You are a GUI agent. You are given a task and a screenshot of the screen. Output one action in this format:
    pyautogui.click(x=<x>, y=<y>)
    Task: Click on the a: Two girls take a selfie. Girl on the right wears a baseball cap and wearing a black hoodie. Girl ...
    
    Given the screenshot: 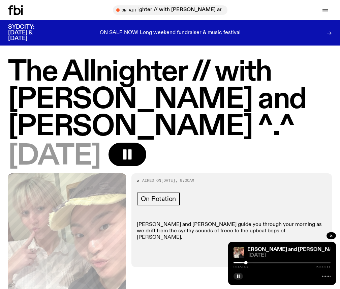 What is the action you would take?
    pyautogui.click(x=239, y=252)
    